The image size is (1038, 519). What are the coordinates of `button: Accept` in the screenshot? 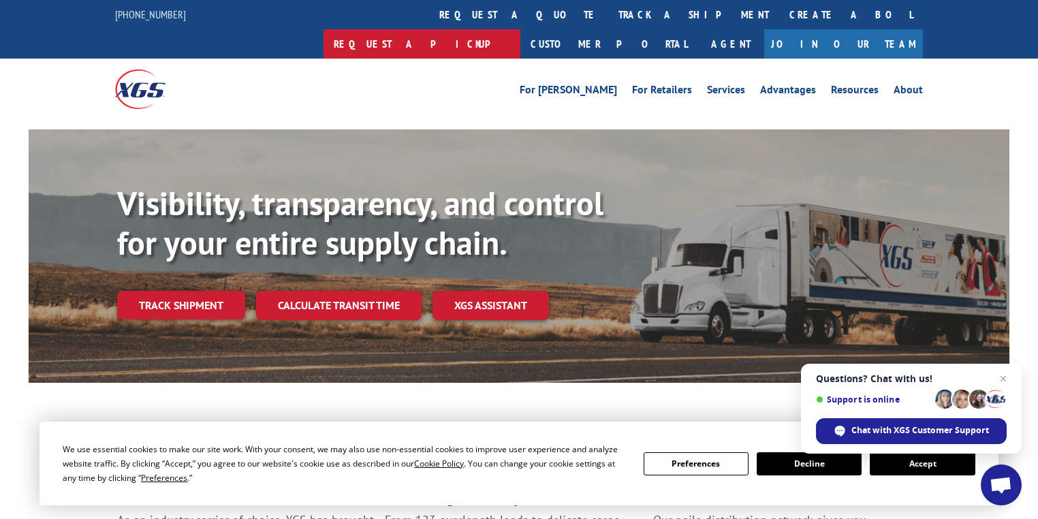 It's located at (923, 464).